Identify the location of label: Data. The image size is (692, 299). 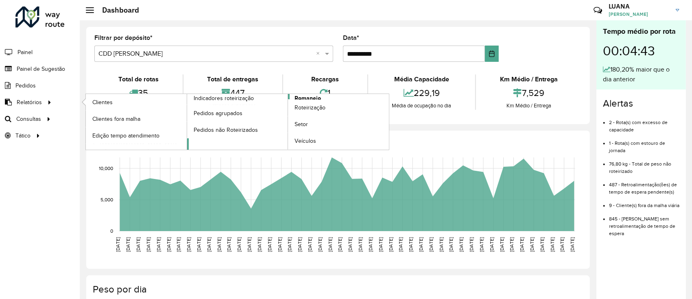
(351, 38).